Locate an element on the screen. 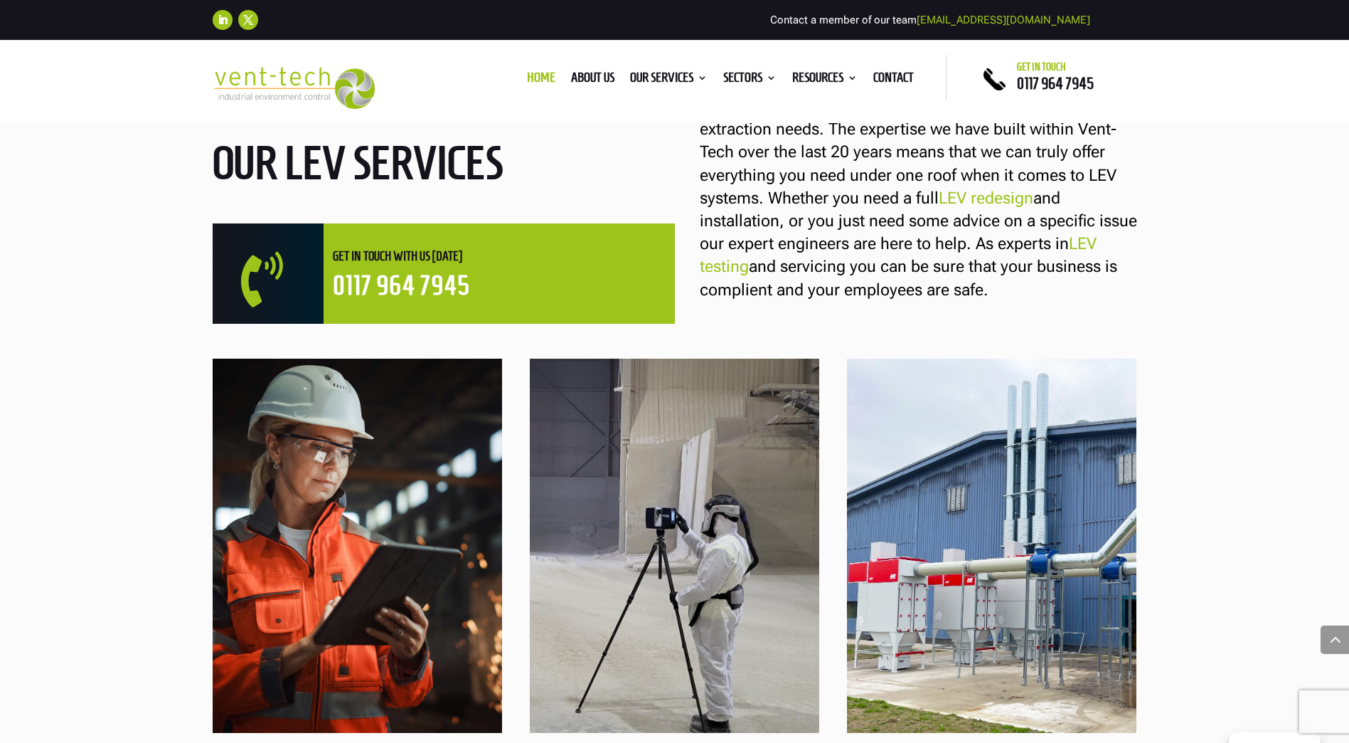 The image size is (1349, 743). span: 0117 964 7945 is located at coordinates (1056, 83).